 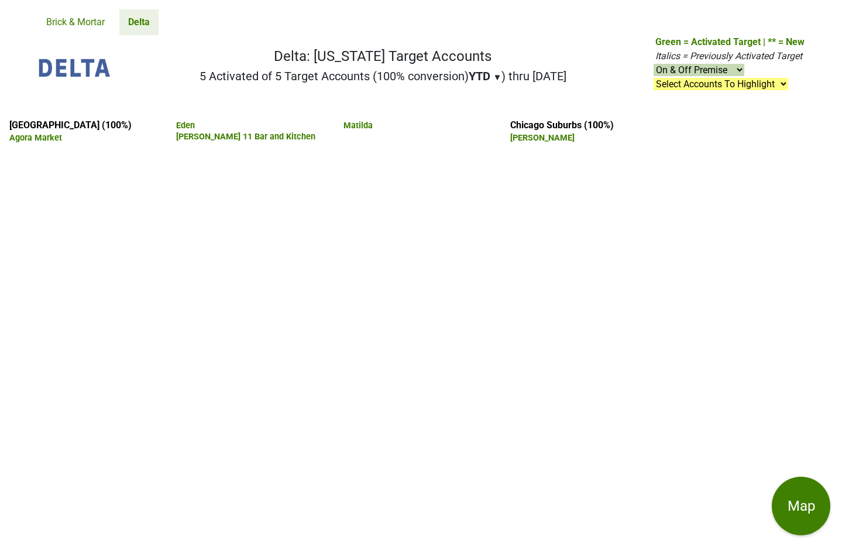 What do you see at coordinates (74, 68) in the screenshot?
I see `img: Delta` at bounding box center [74, 68].